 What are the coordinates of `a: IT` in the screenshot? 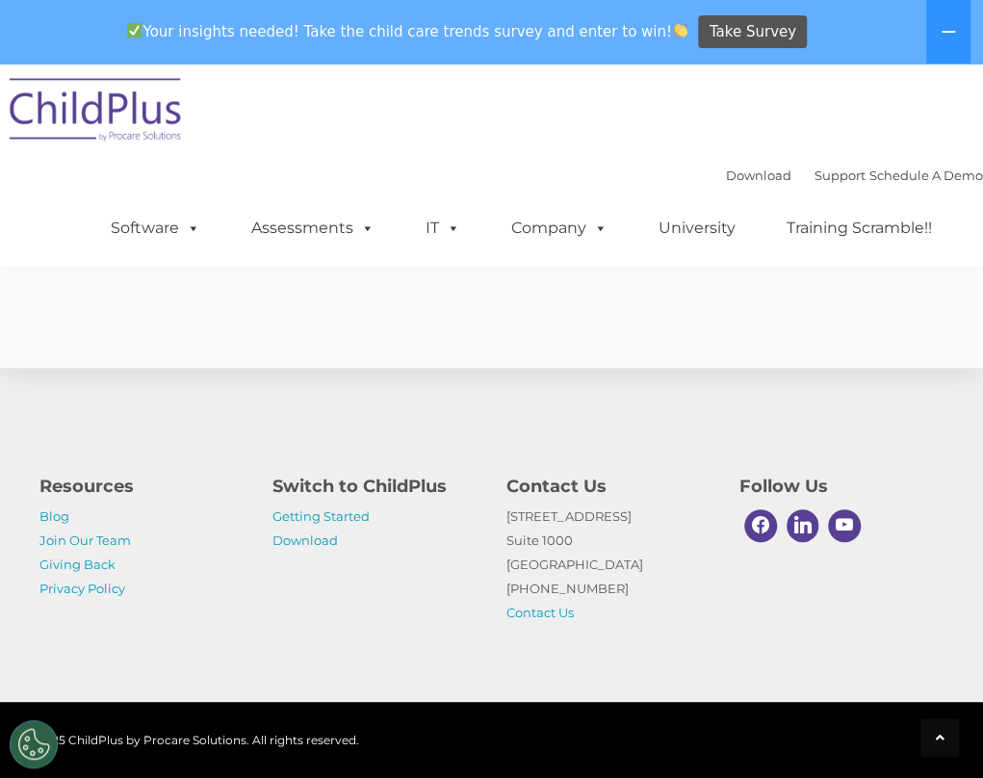 It's located at (443, 228).